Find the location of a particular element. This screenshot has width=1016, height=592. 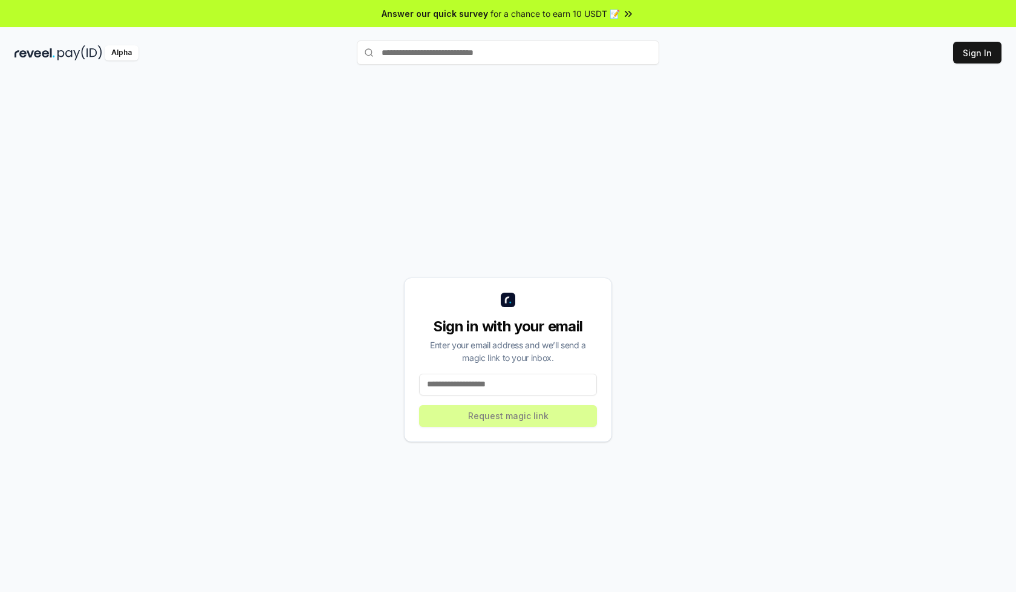

span: Answer our quick survey is located at coordinates (435, 13).